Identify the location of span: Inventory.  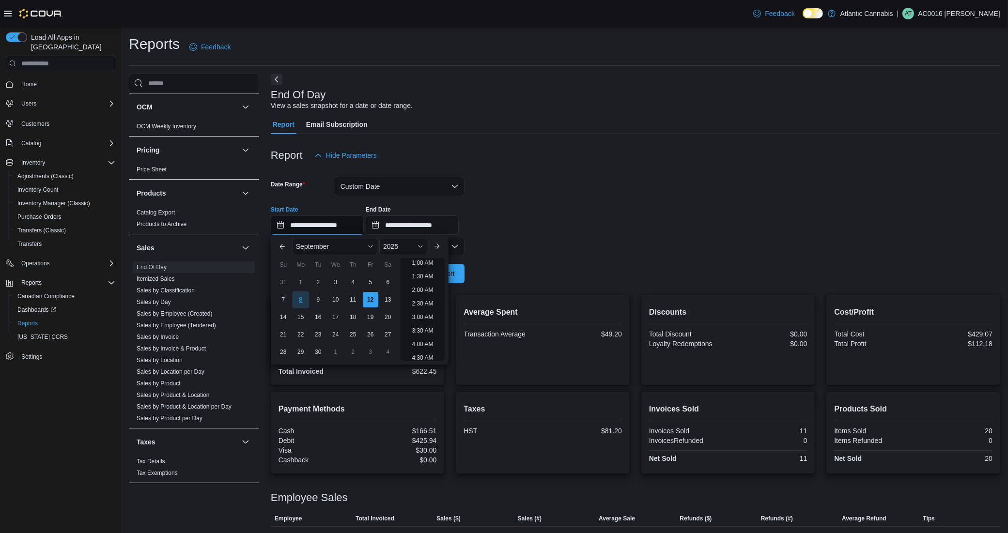
(66, 163).